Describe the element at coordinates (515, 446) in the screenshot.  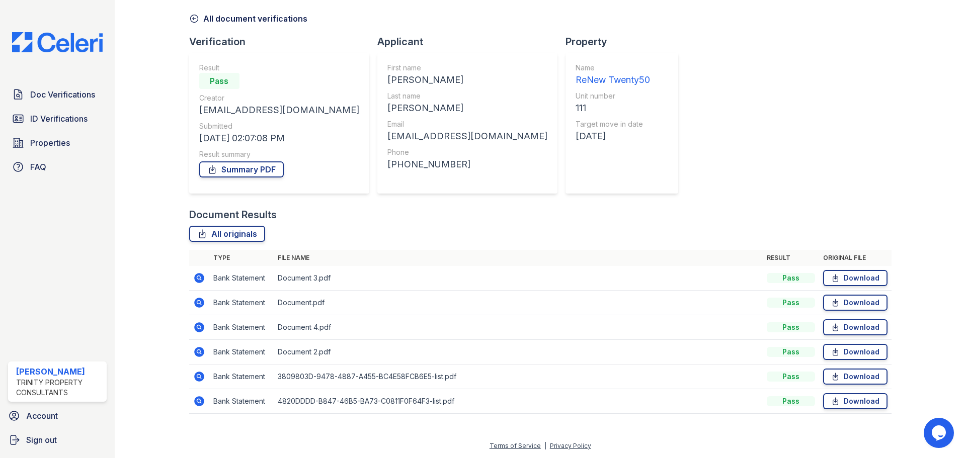
I see `a: Terms of Service` at that location.